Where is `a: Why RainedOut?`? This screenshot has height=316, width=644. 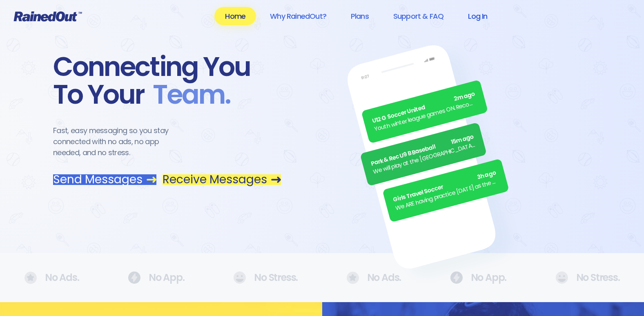
a: Why RainedOut? is located at coordinates (298, 16).